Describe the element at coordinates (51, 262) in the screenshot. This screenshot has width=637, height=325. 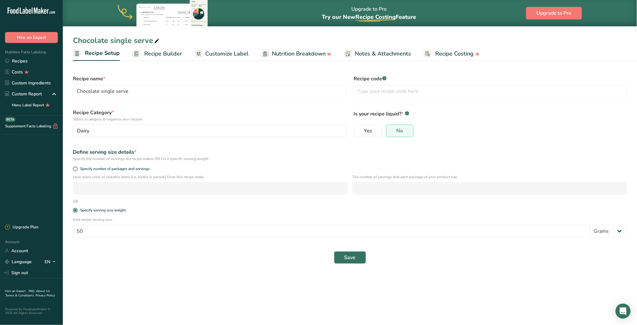
I see `div: EN` at that location.